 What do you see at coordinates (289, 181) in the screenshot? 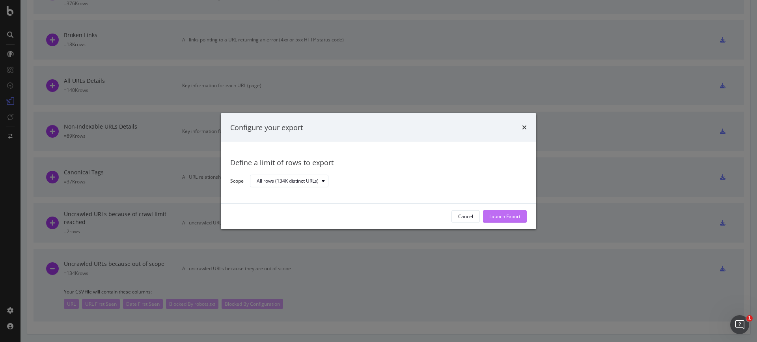
I see `button: All rows (134K distinct URLs)` at bounding box center [289, 181].